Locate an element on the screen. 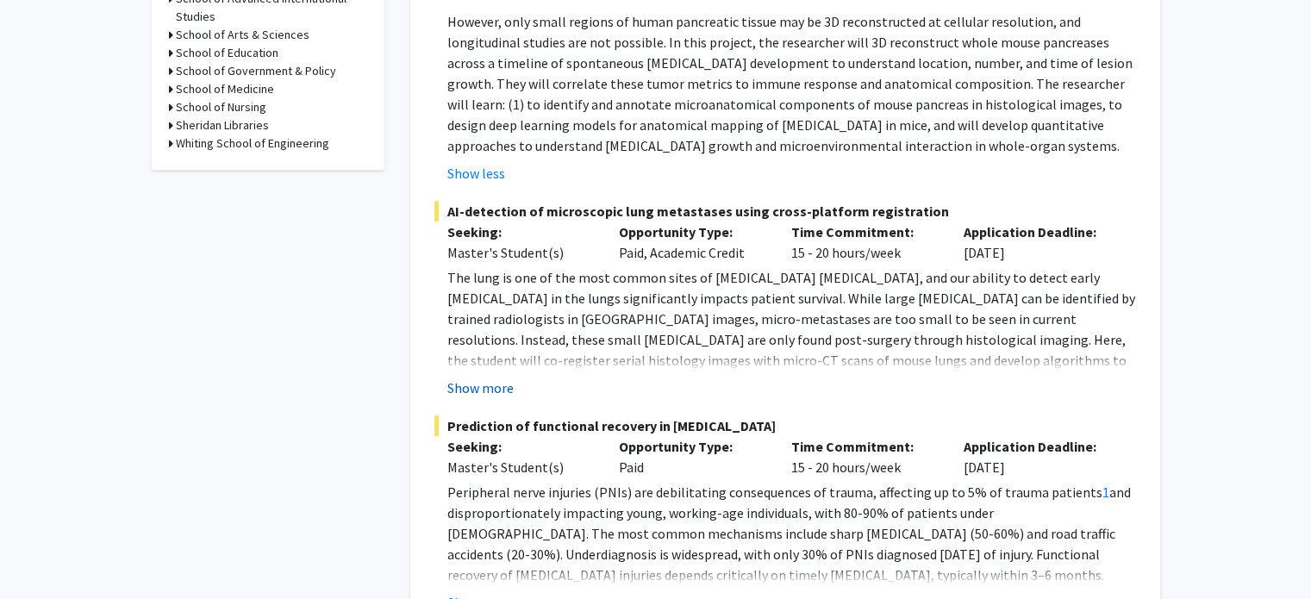 The image size is (1311, 599). h3: School of Medicine is located at coordinates (225, 89).